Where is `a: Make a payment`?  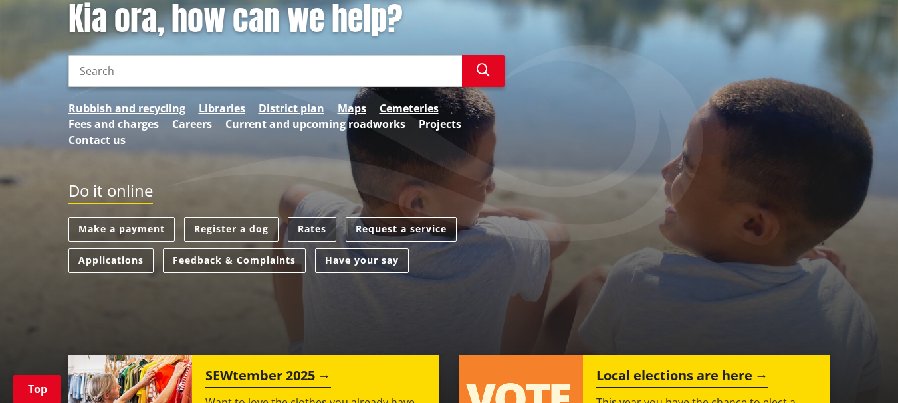
a: Make a payment is located at coordinates (122, 229).